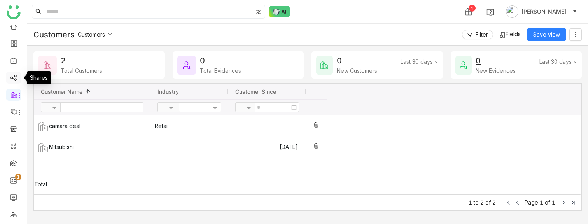  I want to click on div: Total Customers, so click(81, 70).